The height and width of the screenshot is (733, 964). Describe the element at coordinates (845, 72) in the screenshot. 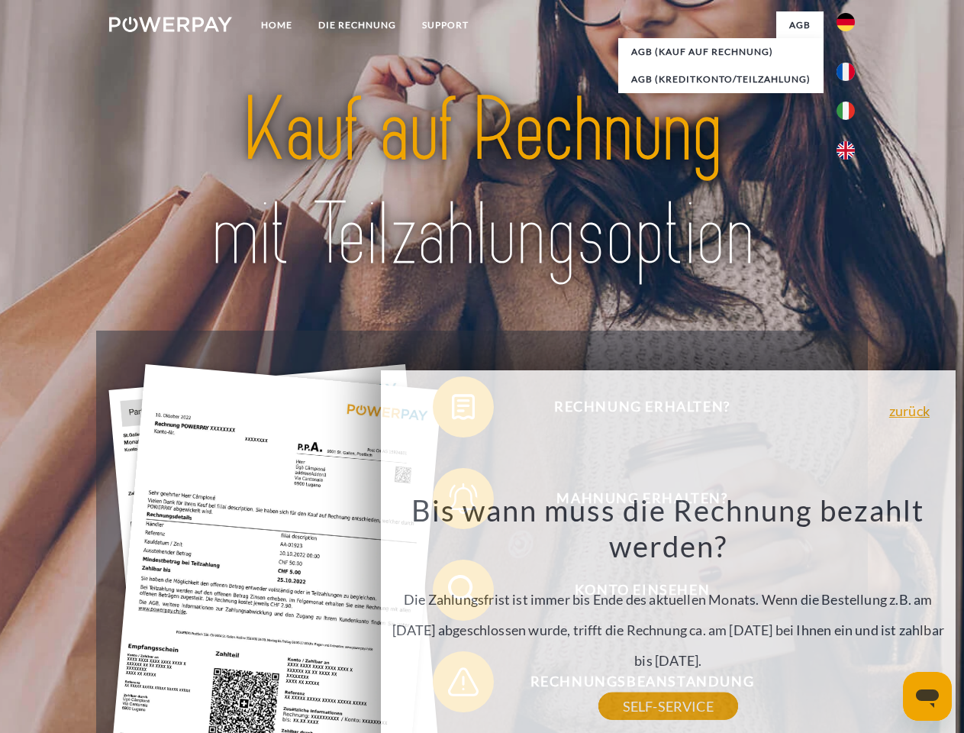

I see `img: fr` at that location.